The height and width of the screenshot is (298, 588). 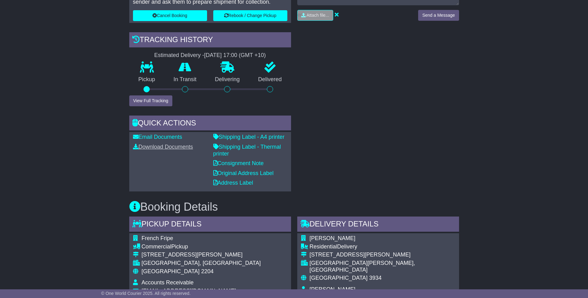 What do you see at coordinates (163, 147) in the screenshot?
I see `a: Download Documents` at bounding box center [163, 147].